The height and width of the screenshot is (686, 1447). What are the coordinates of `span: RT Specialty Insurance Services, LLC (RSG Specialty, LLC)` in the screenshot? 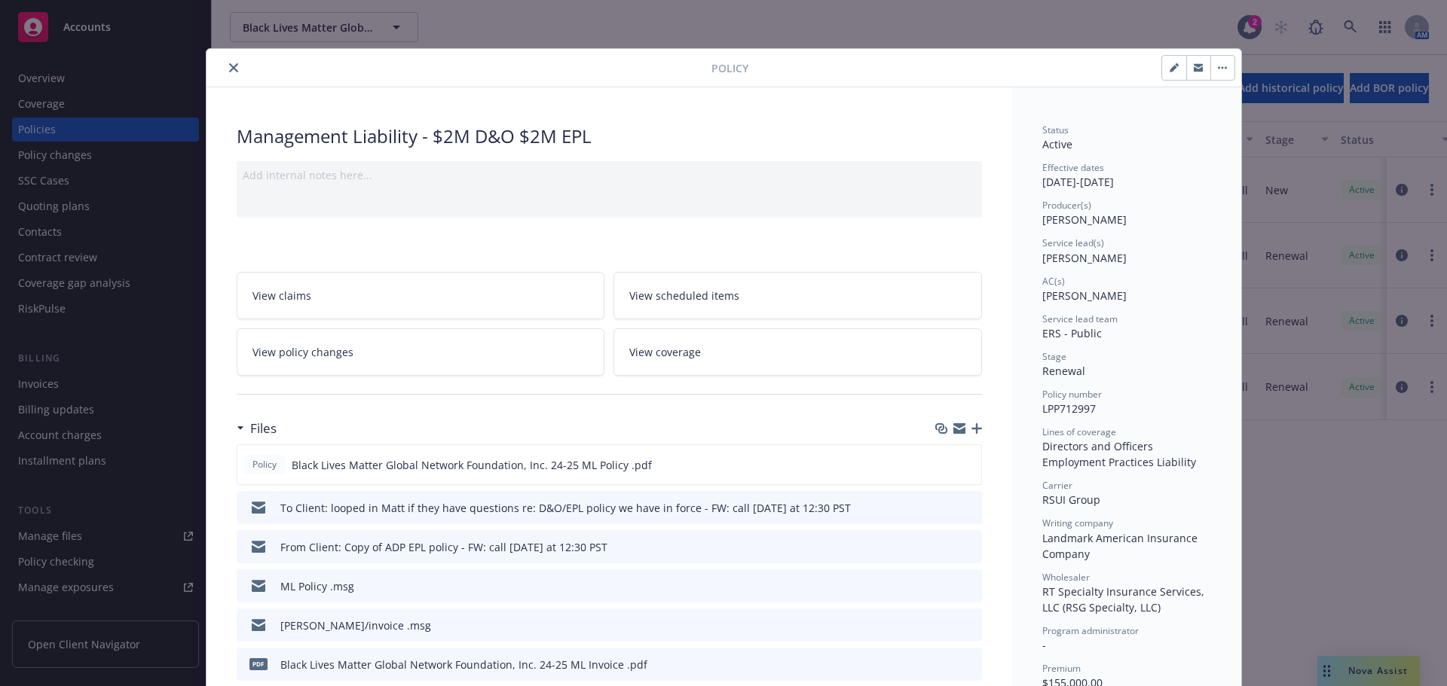 It's located at (1124, 600).